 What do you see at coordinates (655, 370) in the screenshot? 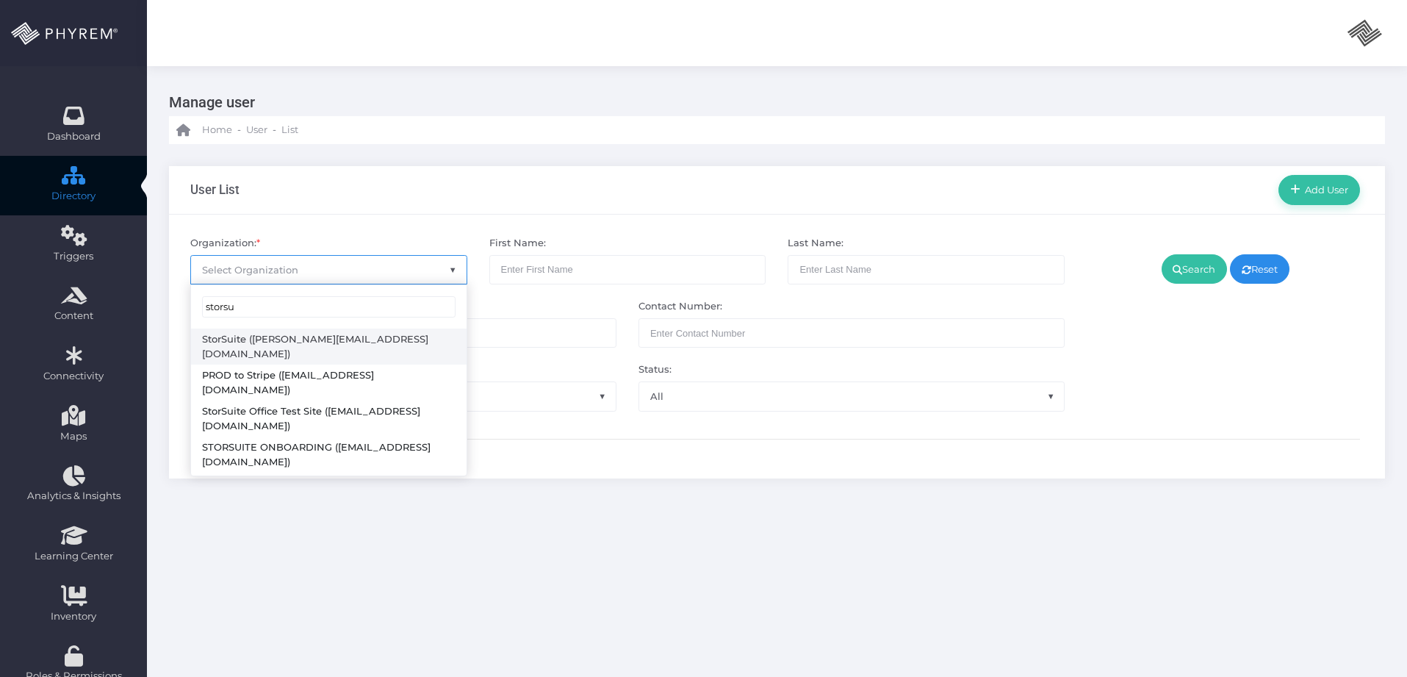
I see `label: Status:` at bounding box center [655, 370].